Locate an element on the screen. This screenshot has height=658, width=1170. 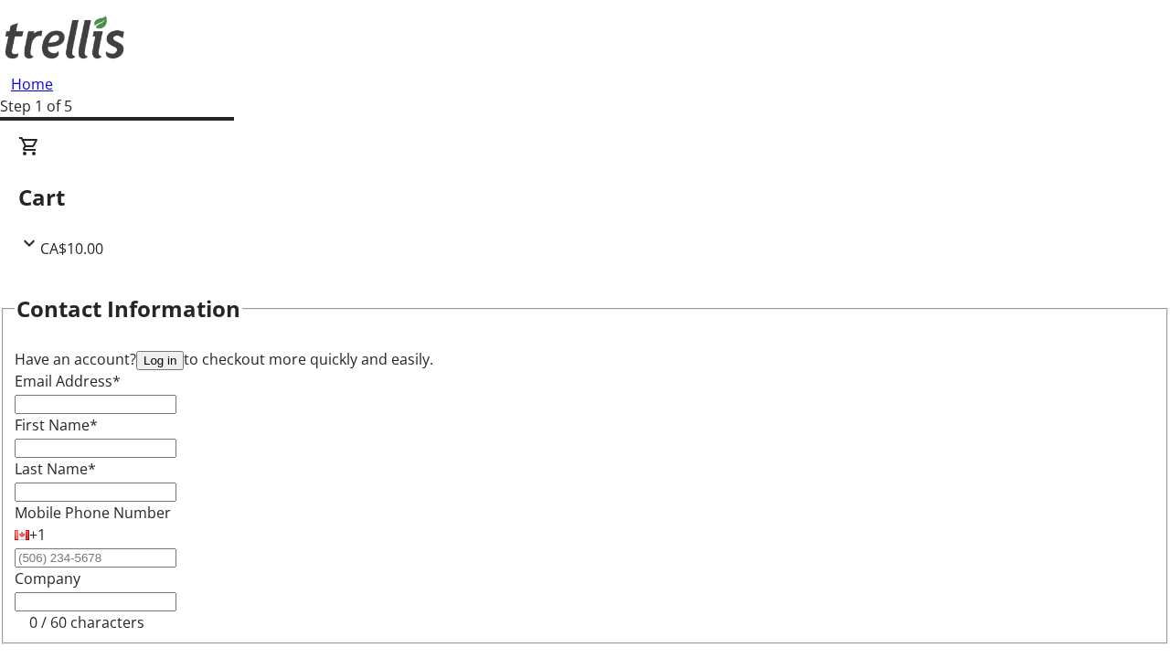
label: Email Address* is located at coordinates (68, 381).